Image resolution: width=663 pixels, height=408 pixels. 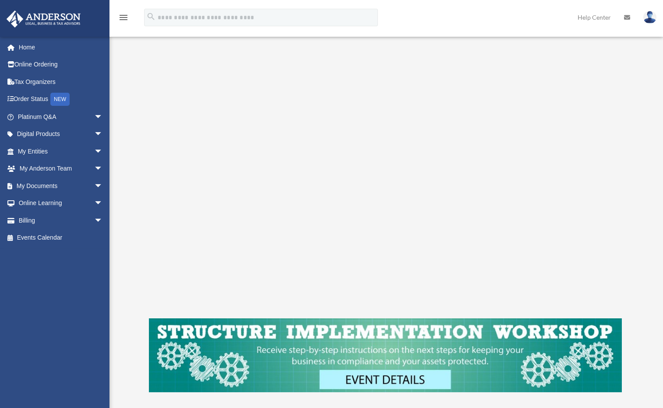 What do you see at coordinates (151, 17) in the screenshot?
I see `i: search` at bounding box center [151, 17].